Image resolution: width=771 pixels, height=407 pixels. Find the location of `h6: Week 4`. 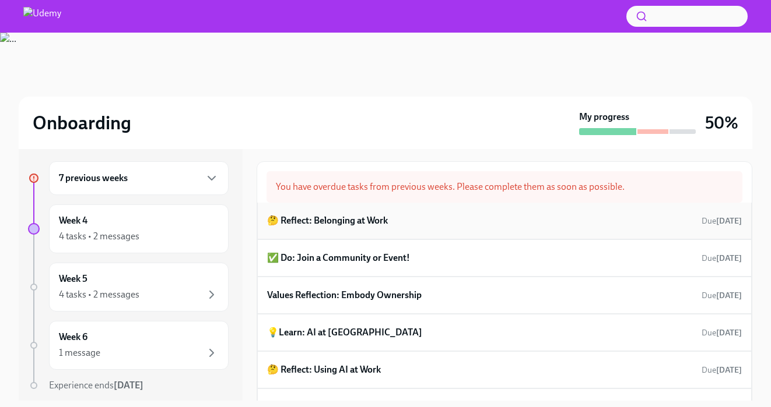

h6: Week 4 is located at coordinates (73, 221).